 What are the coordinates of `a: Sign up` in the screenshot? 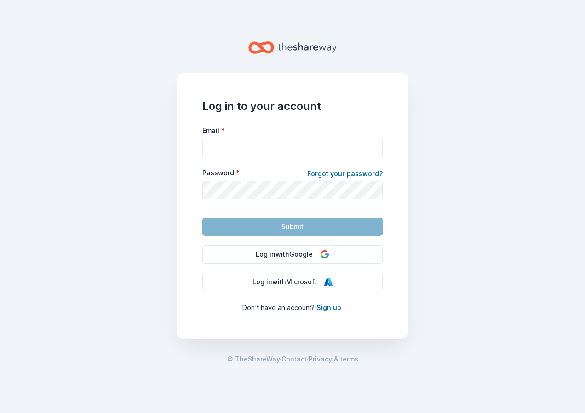 It's located at (329, 307).